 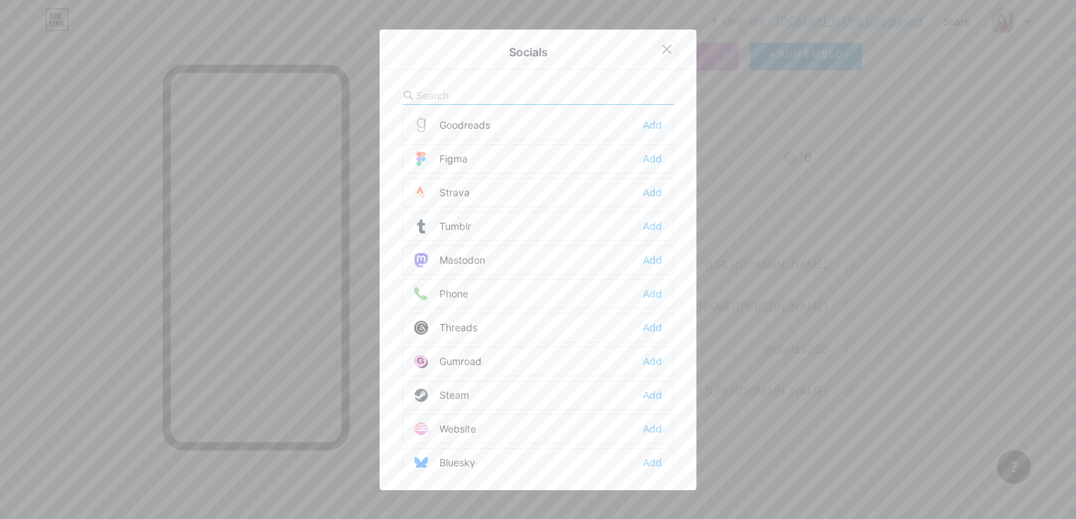 I want to click on div: Website, so click(x=445, y=429).